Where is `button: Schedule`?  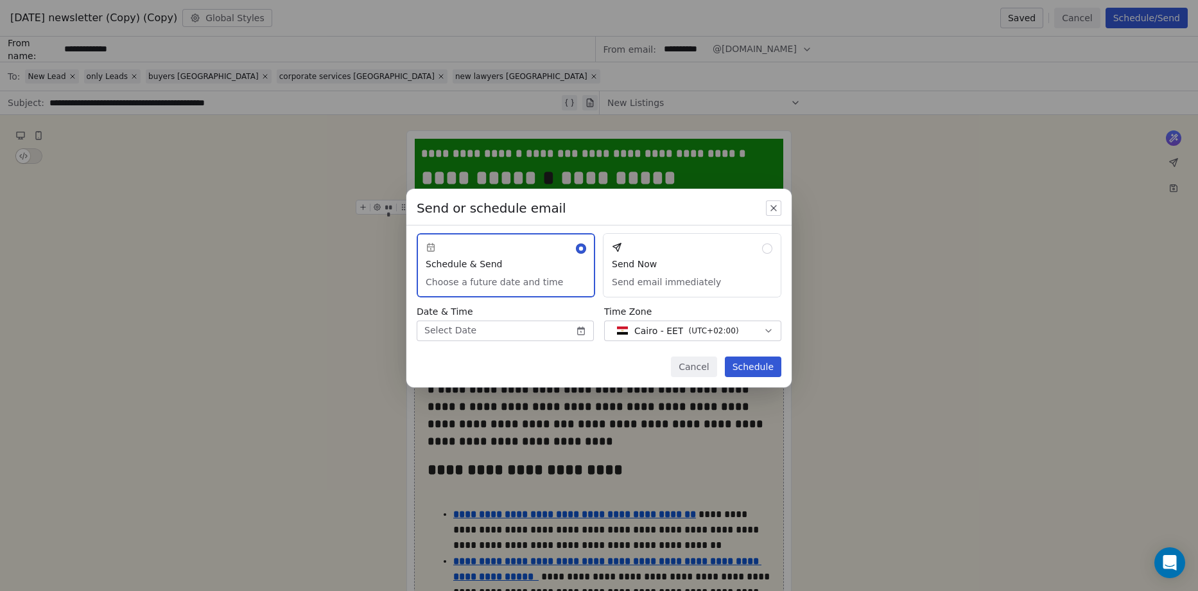 button: Schedule is located at coordinates (753, 367).